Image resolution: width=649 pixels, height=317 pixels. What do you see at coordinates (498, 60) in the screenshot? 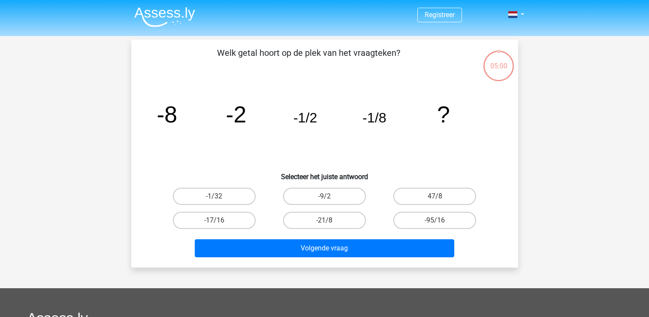
I see `div: 05:00` at bounding box center [498, 60].